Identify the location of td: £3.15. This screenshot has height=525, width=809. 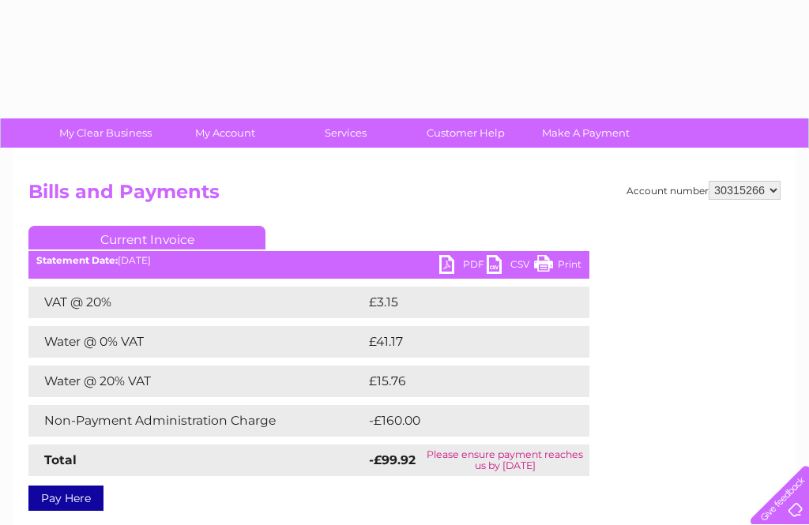
(458, 303).